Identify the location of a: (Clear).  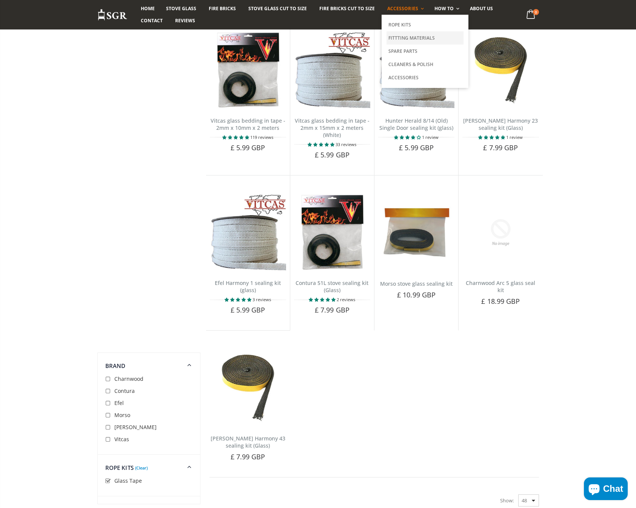
(141, 468).